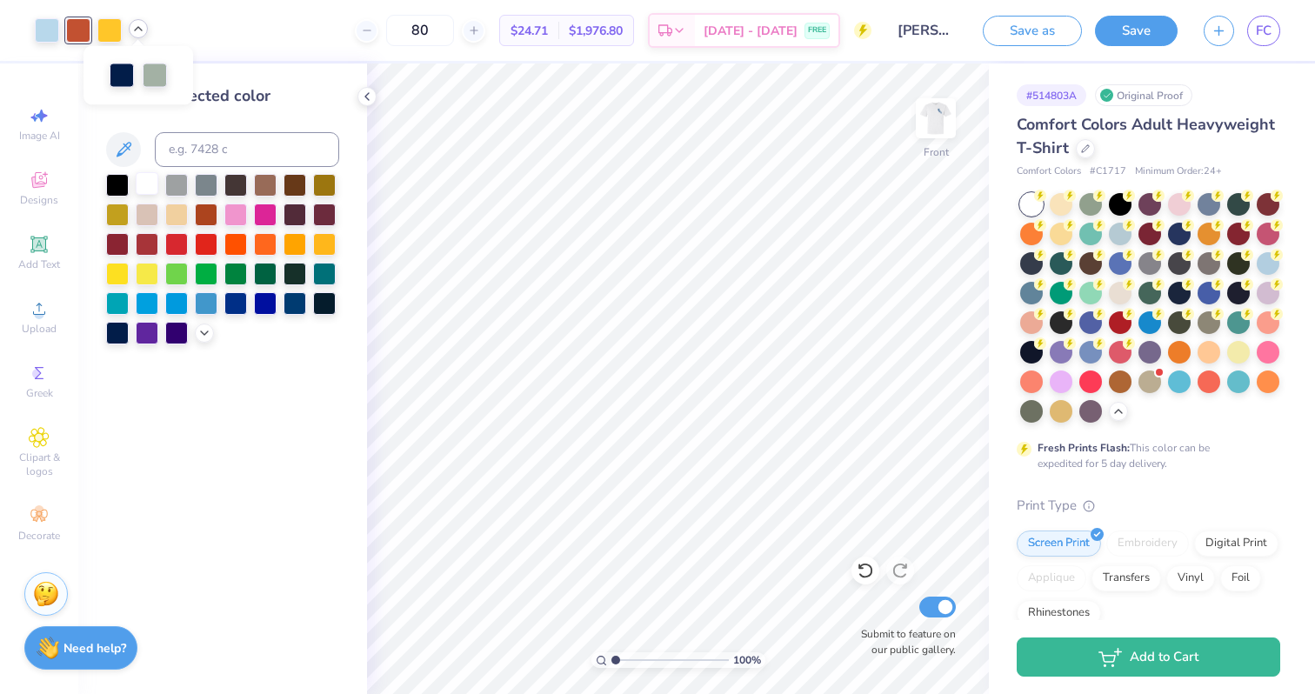  I want to click on input: Untitled Design, so click(927, 30).